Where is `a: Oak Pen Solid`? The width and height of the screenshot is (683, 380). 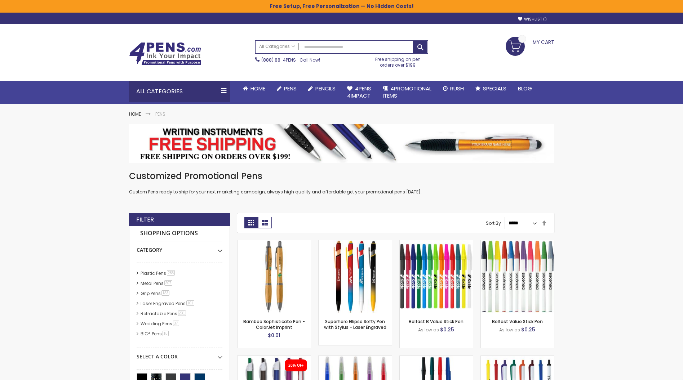 a: Oak Pen Solid is located at coordinates (274, 358).